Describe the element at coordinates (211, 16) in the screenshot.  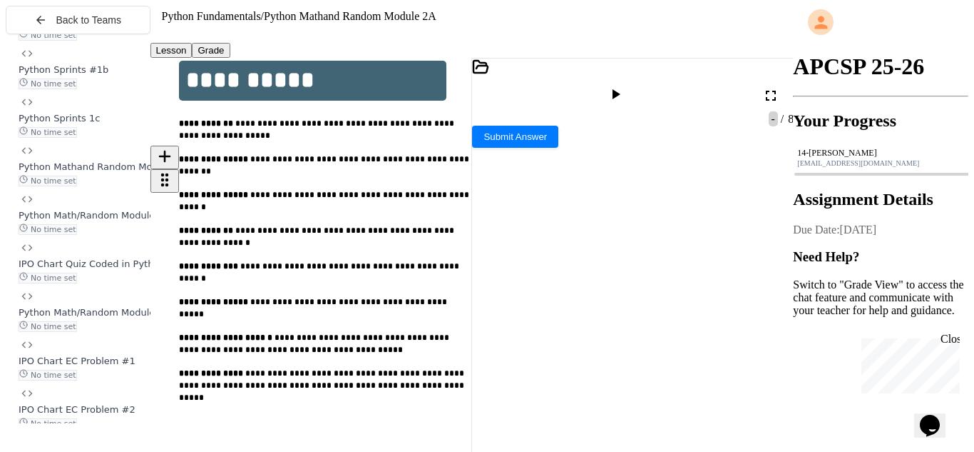
I see `span: Python Fundamentals` at that location.